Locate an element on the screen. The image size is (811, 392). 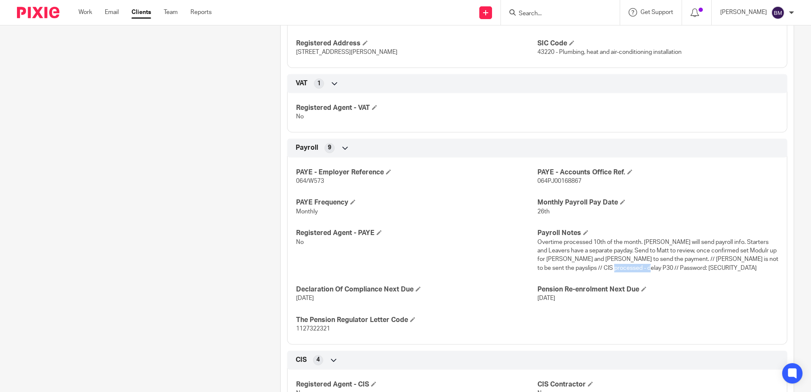
img: Pixie is located at coordinates (38, 12).